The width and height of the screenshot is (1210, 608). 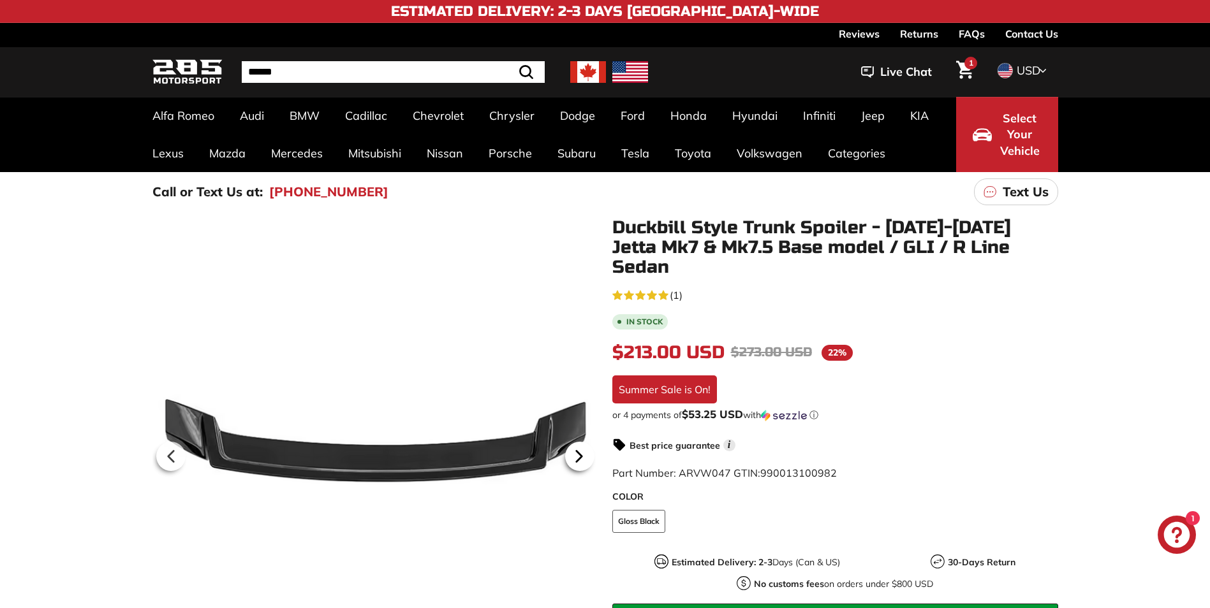 I want to click on img: Logo_285_Motorsport_areodynamics_components, so click(x=187, y=72).